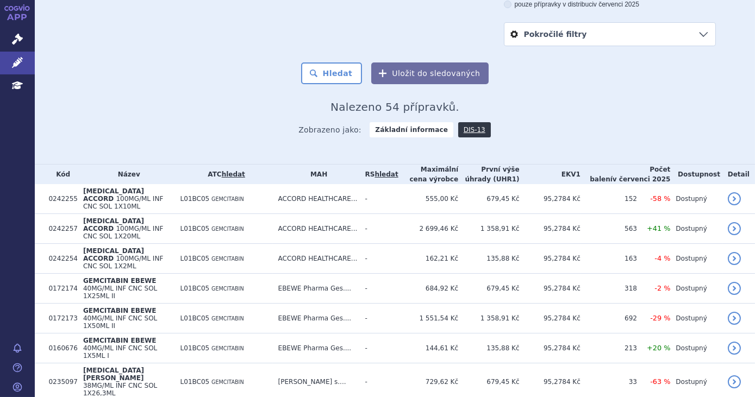  I want to click on th: Dostupnost, so click(696, 174).